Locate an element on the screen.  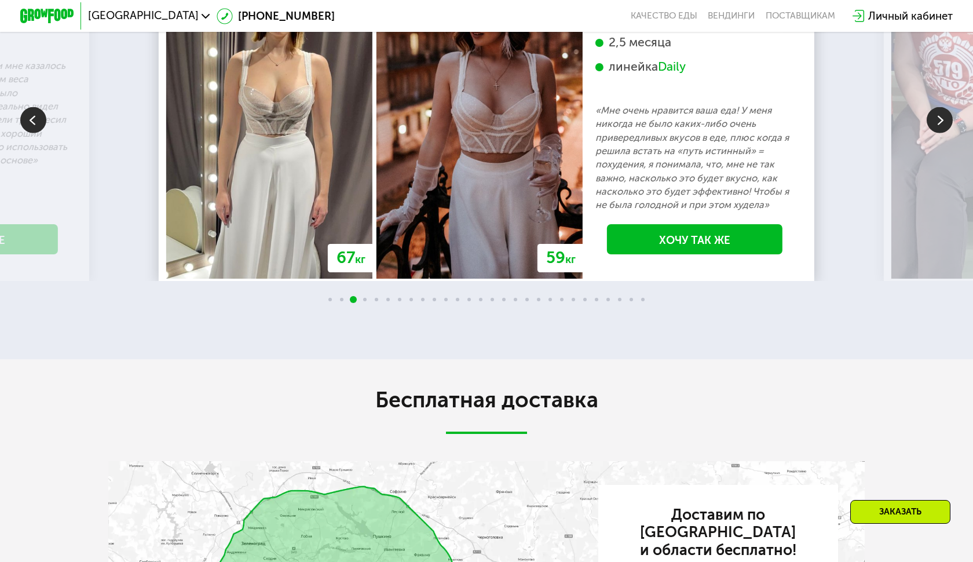
a: Качество еды is located at coordinates (664, 16).